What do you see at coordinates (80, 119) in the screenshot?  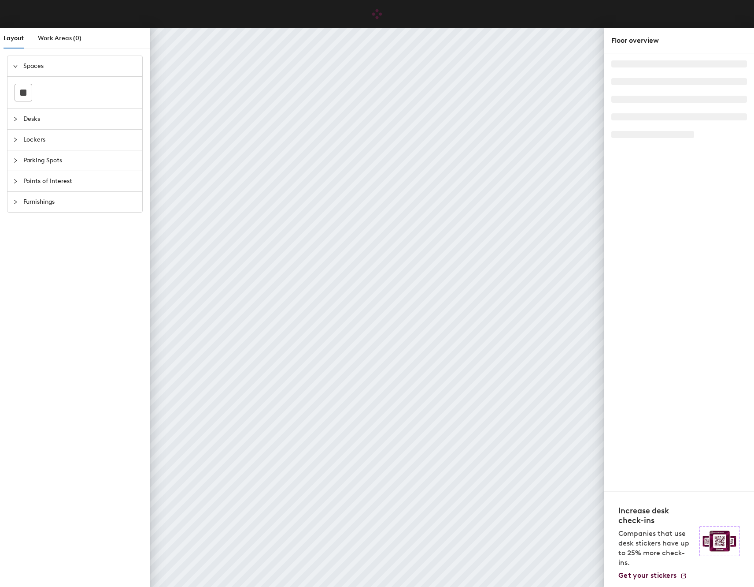 I see `span: Desks` at bounding box center [80, 119].